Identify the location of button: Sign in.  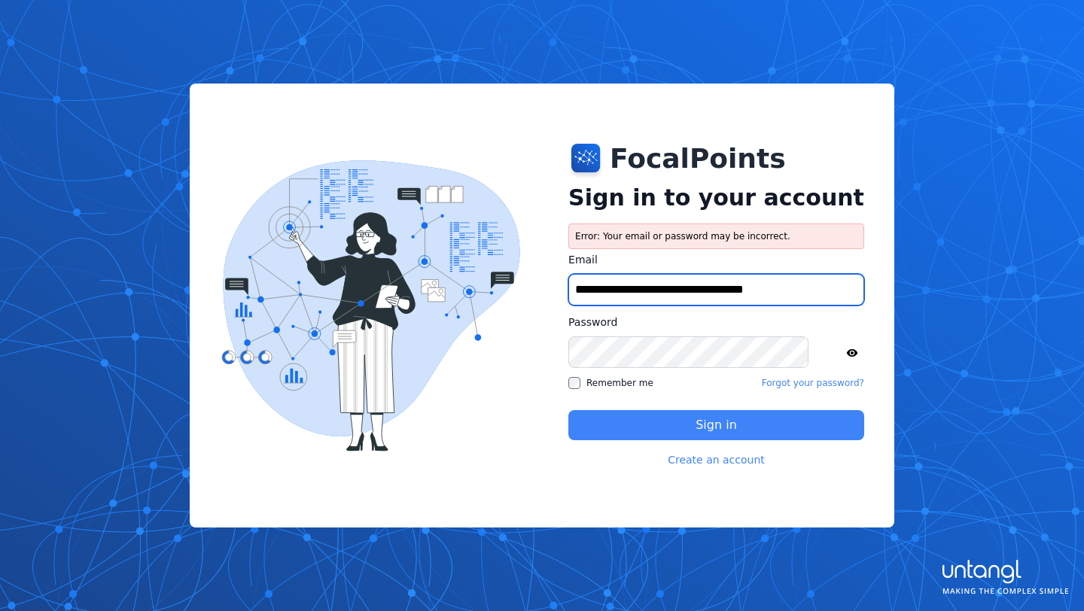
(716, 425).